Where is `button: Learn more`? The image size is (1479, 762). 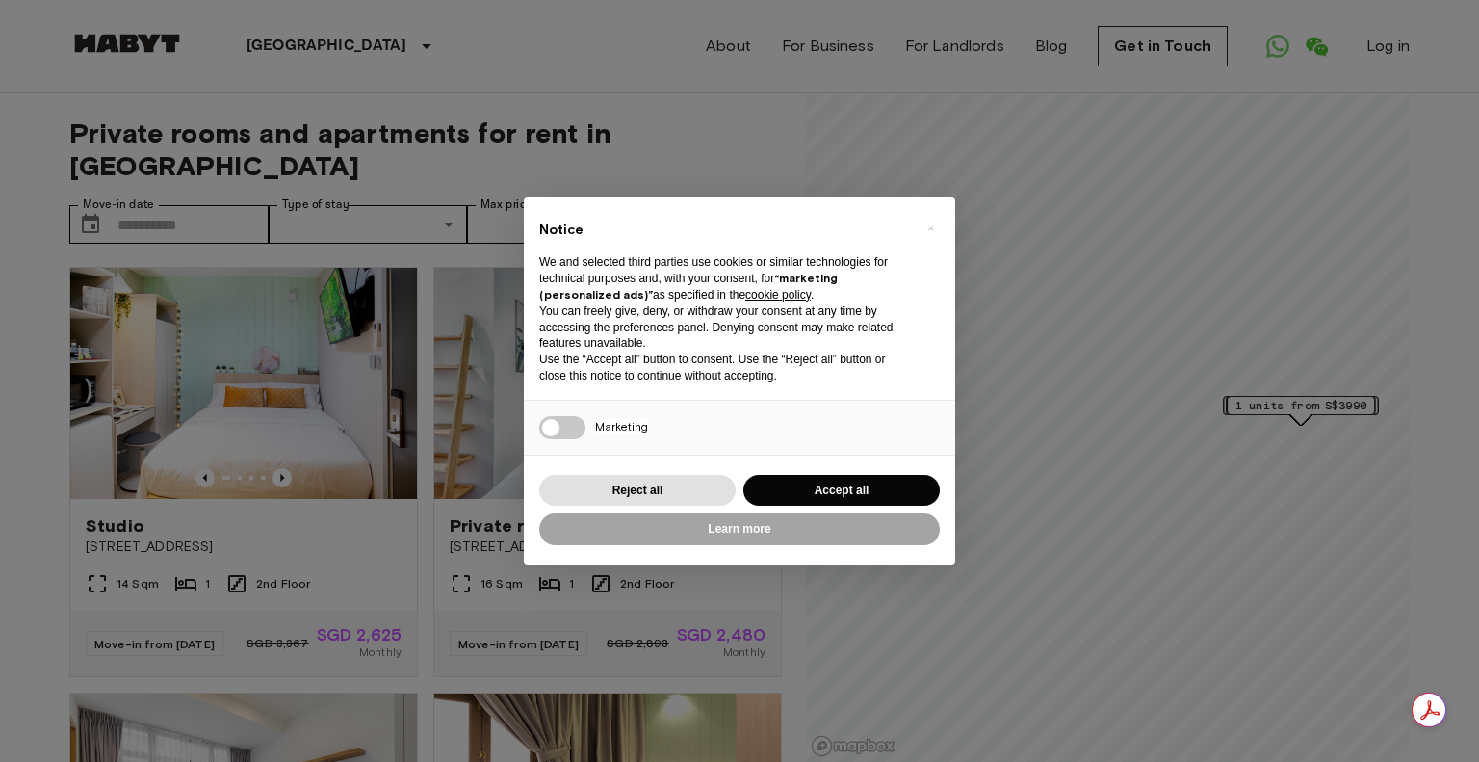
button: Learn more is located at coordinates (740, 529).